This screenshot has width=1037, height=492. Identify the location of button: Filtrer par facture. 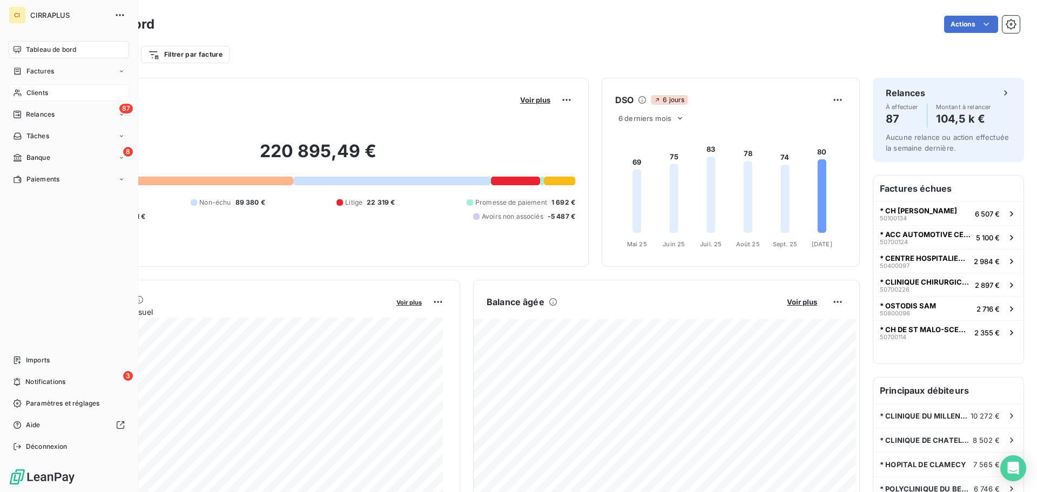
(185, 55).